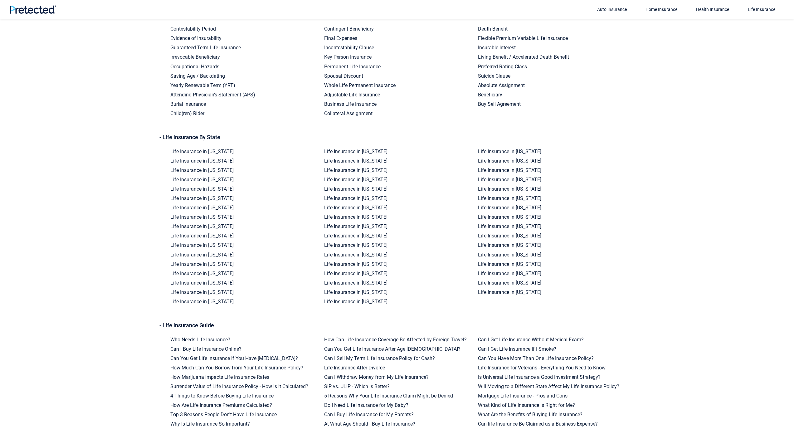 The width and height of the screenshot is (794, 434). I want to click on a: Business Life Insurance, so click(350, 104).